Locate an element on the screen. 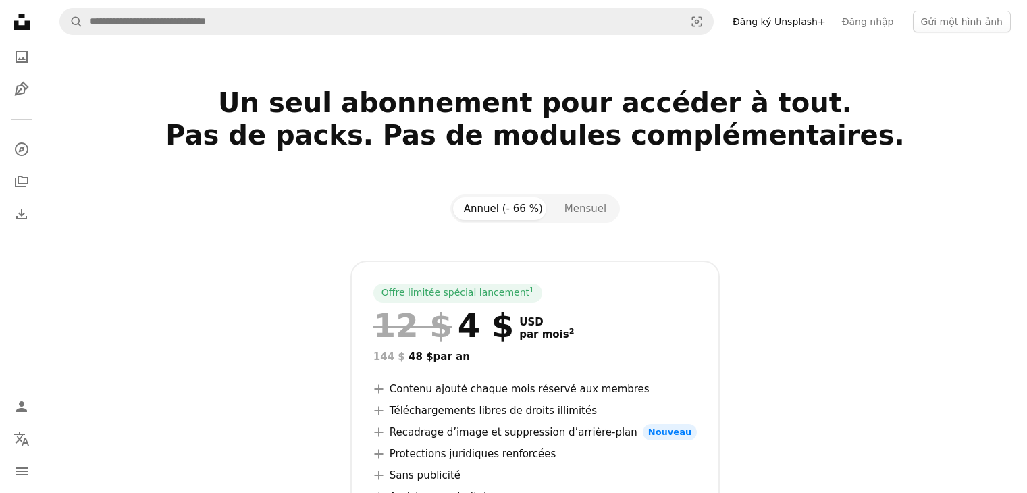  sup: 1 is located at coordinates (531, 290).